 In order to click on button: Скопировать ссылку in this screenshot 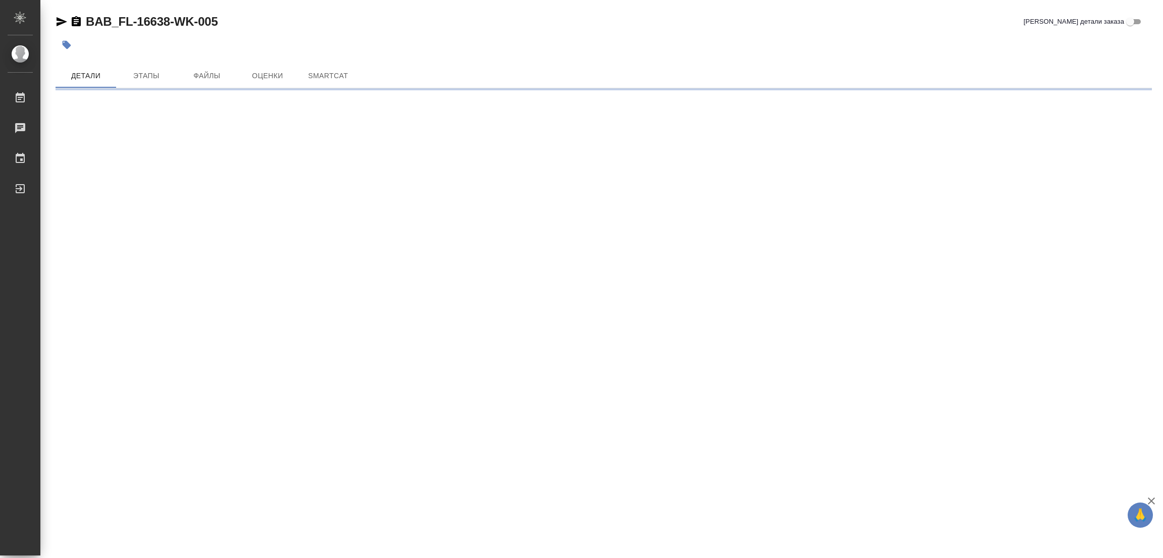, I will do `click(76, 22)`.